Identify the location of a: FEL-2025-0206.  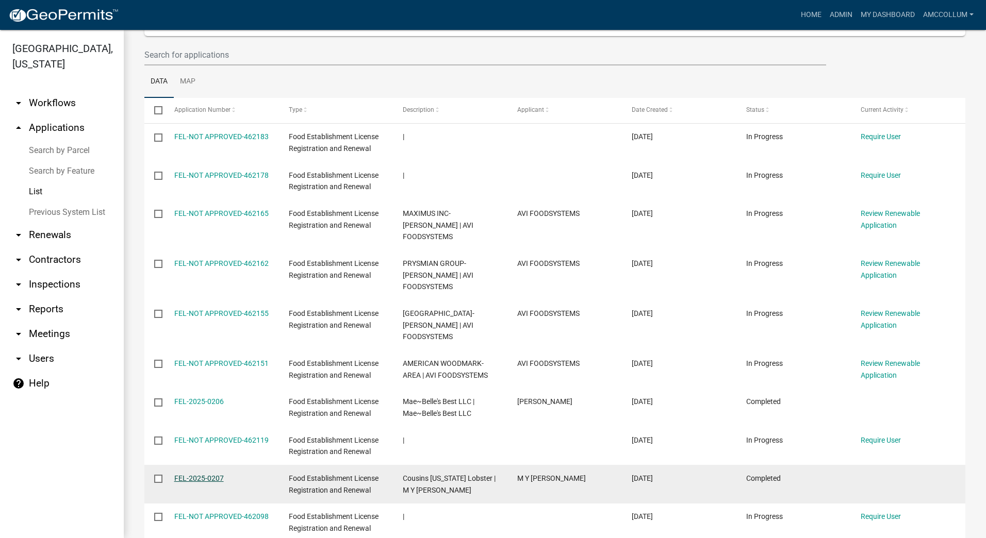
(199, 402).